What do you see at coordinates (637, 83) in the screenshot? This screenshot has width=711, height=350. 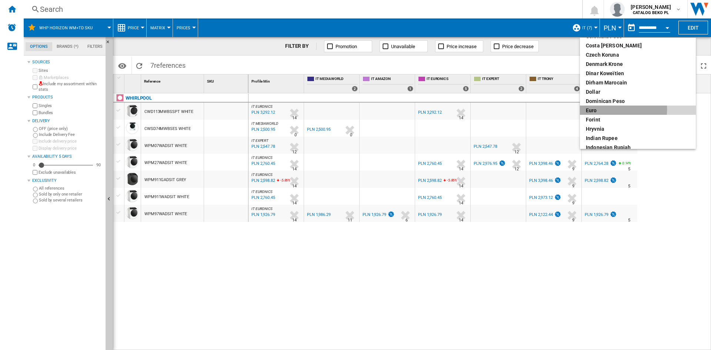 I see `div: dirham marocain` at bounding box center [637, 83].